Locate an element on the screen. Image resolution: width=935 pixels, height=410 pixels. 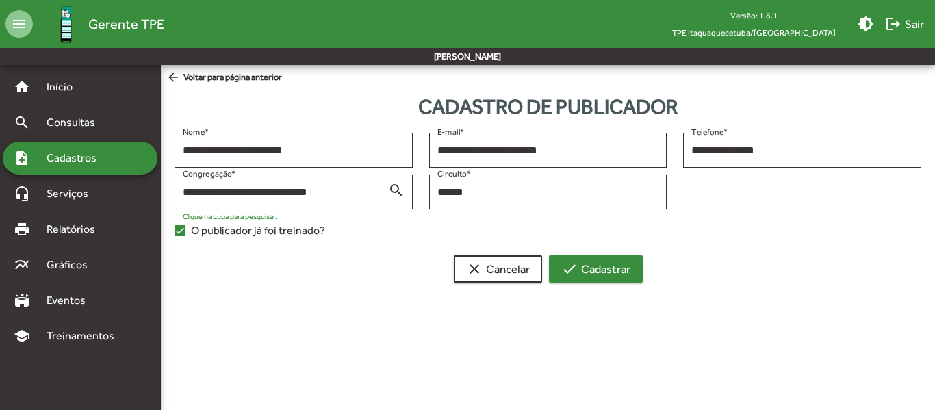
span: Sair is located at coordinates (905, 24).